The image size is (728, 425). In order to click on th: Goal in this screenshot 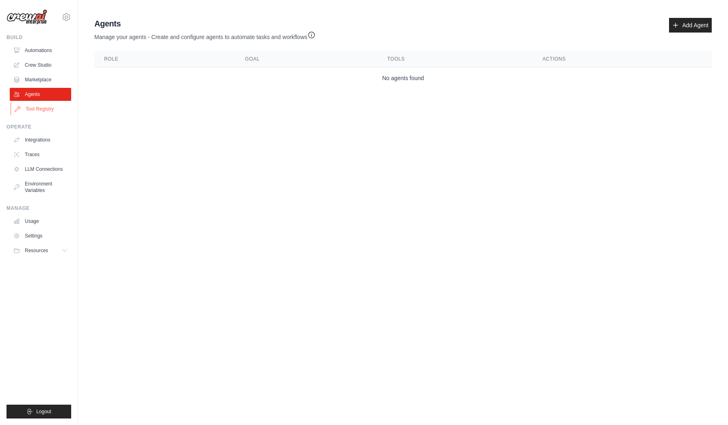, I will do `click(306, 59)`.